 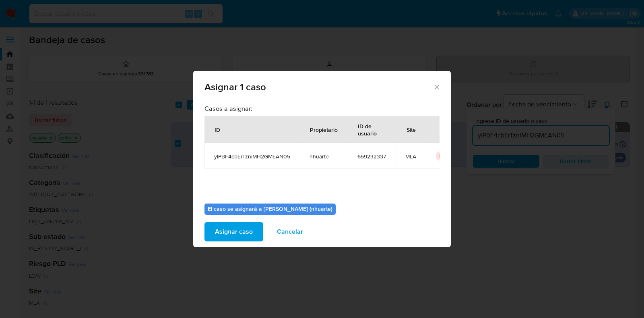 I want to click on button: icon-button, so click(x=440, y=156).